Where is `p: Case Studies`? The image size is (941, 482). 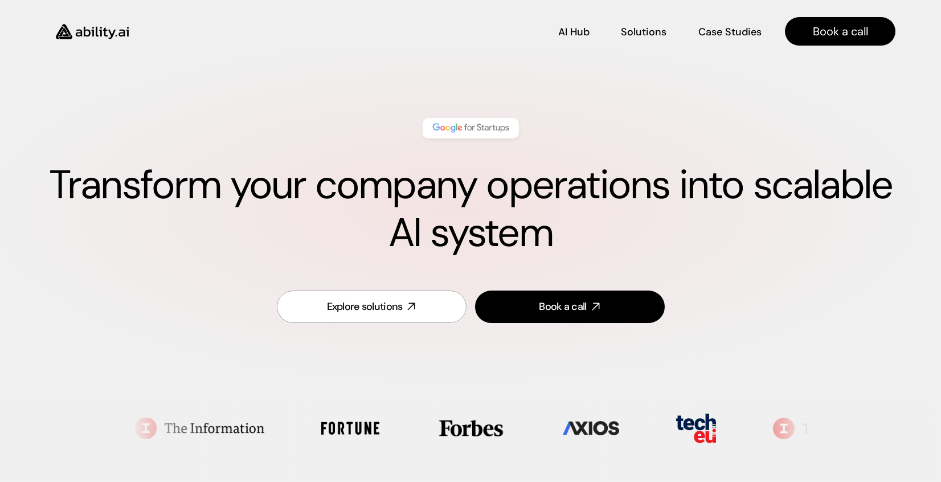 p: Case Studies is located at coordinates (729, 32).